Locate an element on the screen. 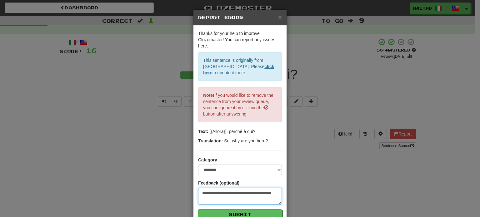 Image resolution: width=480 pixels, height=217 pixels. strong: Note! is located at coordinates (209, 95).